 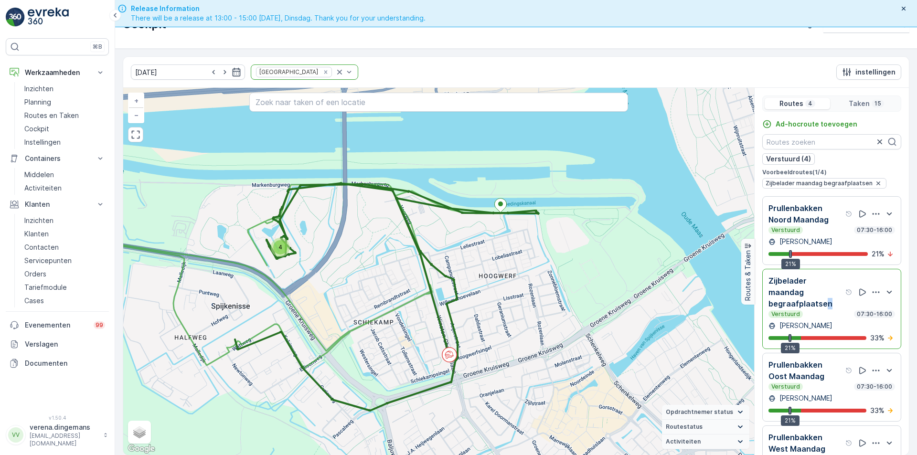 What do you see at coordinates (788, 159) in the screenshot?
I see `p: Verstuurd (4)` at bounding box center [788, 159].